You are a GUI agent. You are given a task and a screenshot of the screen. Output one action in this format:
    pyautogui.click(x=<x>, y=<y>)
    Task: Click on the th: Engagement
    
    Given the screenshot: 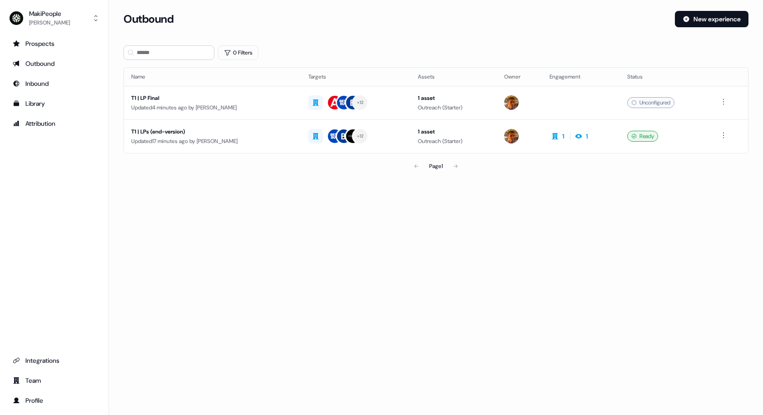 What is the action you would take?
    pyautogui.click(x=581, y=77)
    